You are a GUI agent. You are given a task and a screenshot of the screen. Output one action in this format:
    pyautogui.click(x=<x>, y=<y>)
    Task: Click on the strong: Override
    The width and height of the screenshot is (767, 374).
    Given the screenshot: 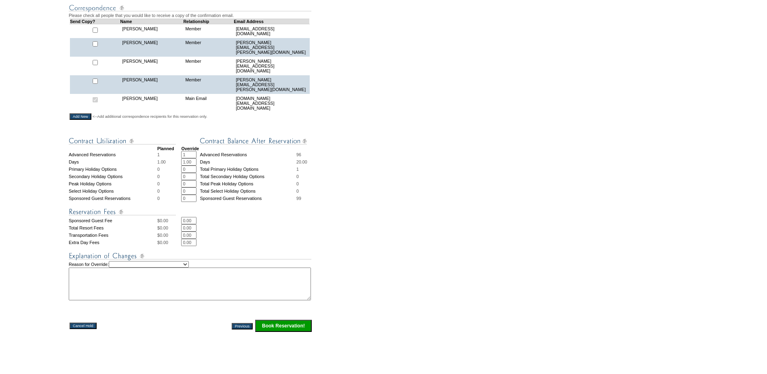 What is the action you would take?
    pyautogui.click(x=190, y=148)
    